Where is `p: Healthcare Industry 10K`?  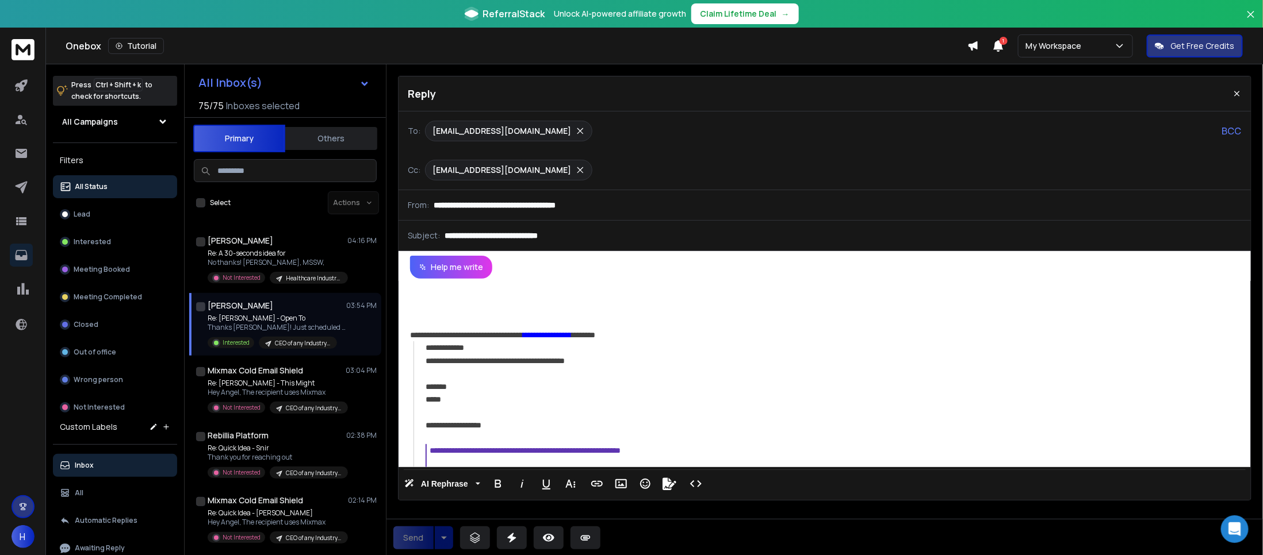 p: Healthcare Industry 10K is located at coordinates (313, 278).